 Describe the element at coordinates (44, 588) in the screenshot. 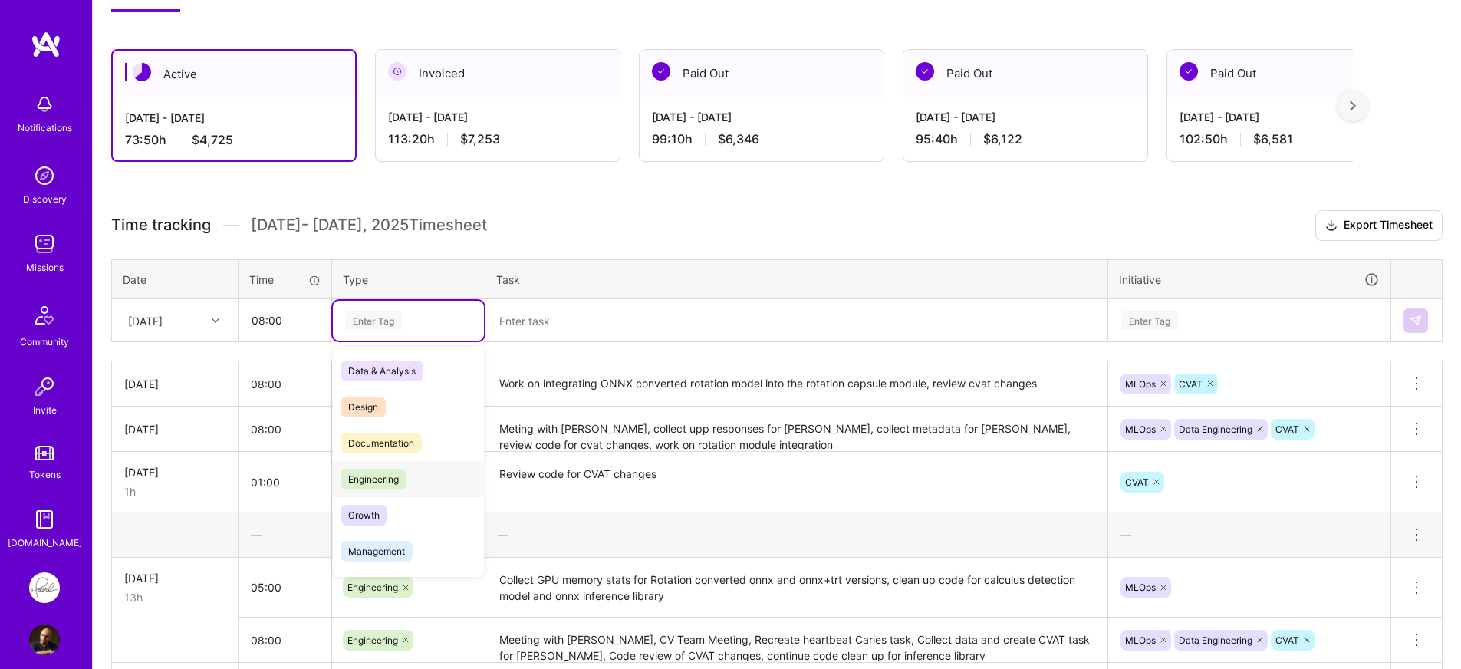

I see `a: Pearl: ML Engineering Team` at that location.